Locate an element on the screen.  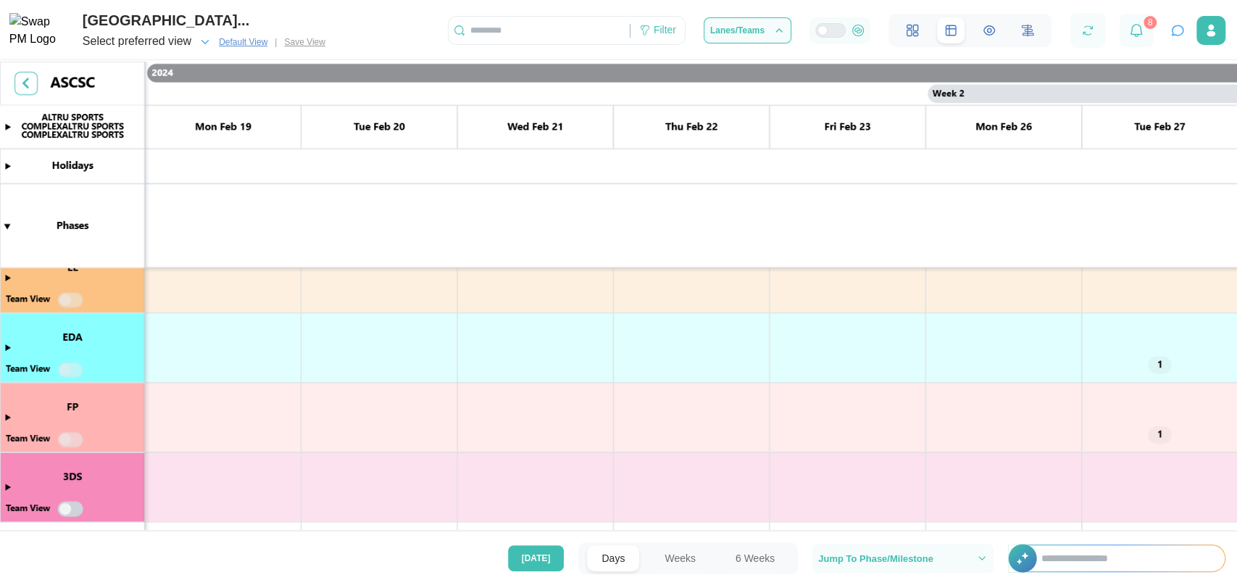
button: Weeks is located at coordinates (680, 558).